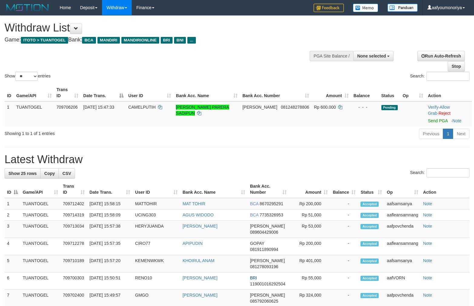 The height and width of the screenshot is (306, 474). Describe the element at coordinates (166, 40) in the screenshot. I see `span: BRI` at that location.